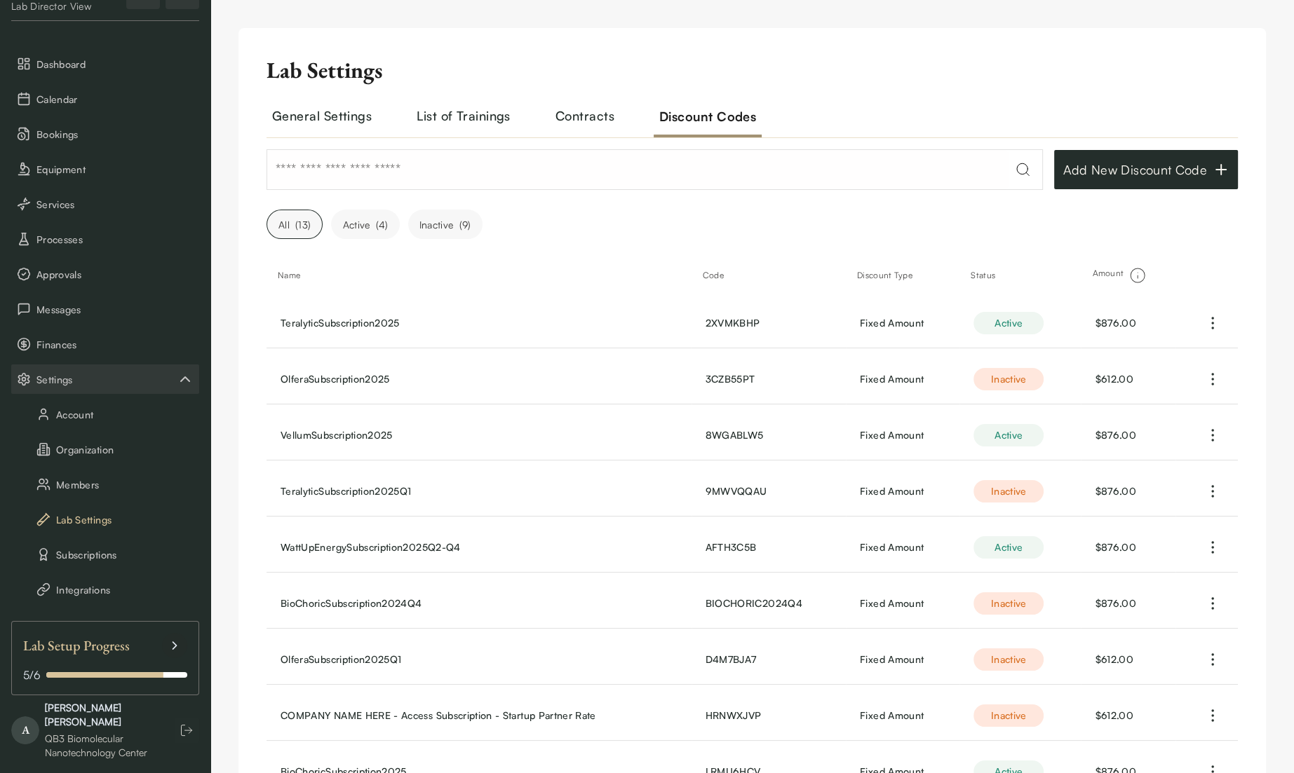 This screenshot has width=1294, height=773. Describe the element at coordinates (115, 169) in the screenshot. I see `span: Equipment` at that location.